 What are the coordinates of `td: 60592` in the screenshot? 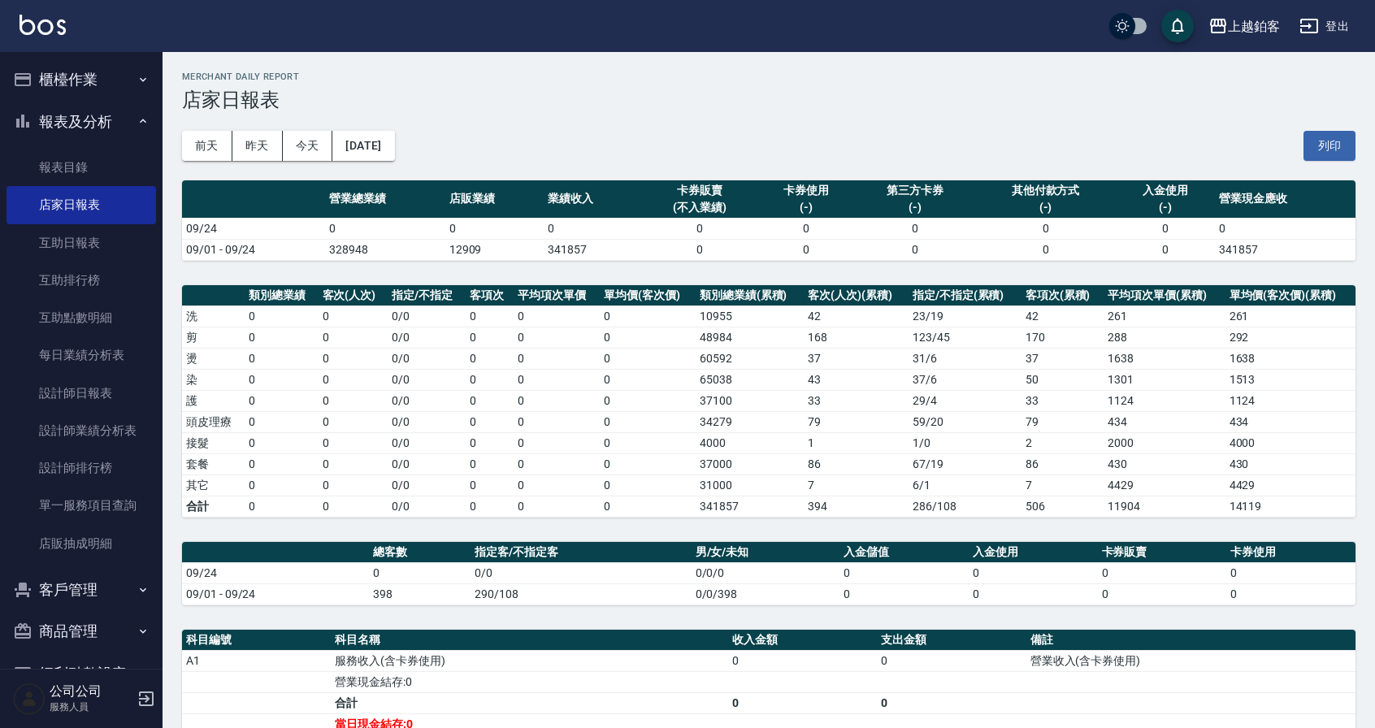 It's located at (749, 358).